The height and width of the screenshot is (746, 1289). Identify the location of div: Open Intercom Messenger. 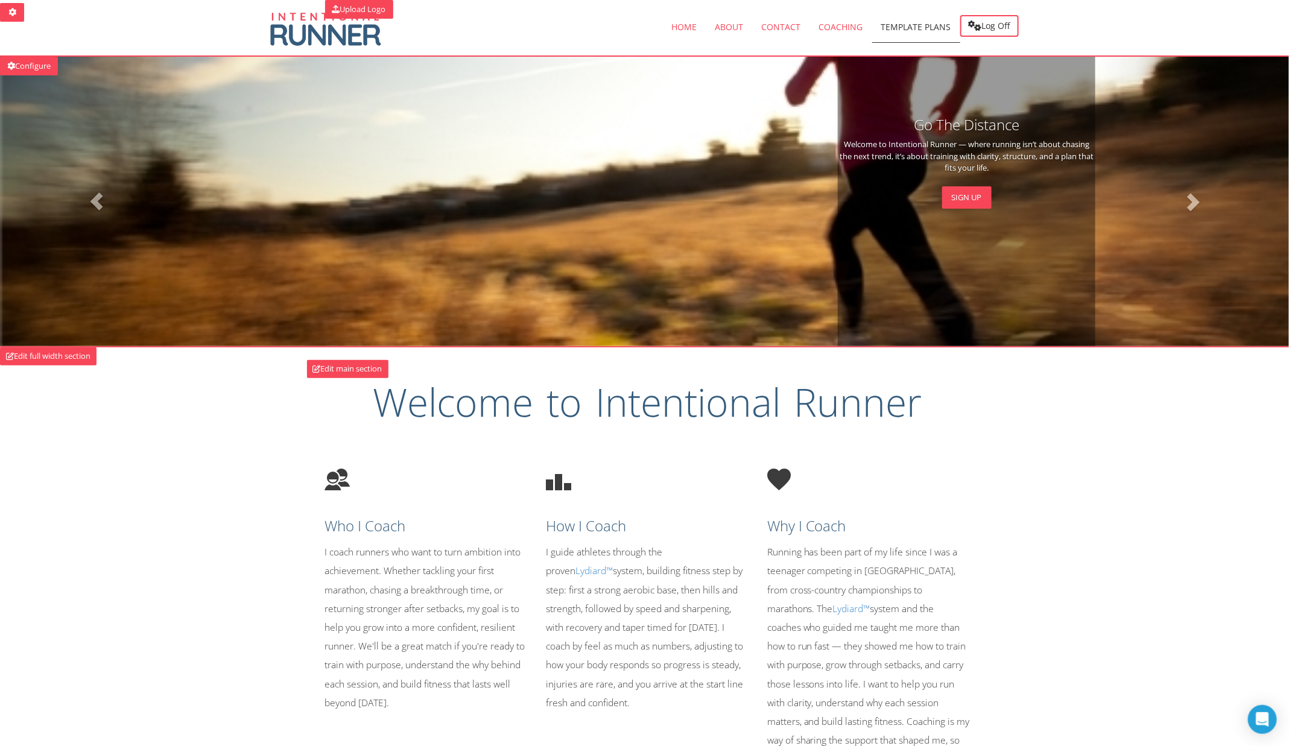
(1262, 720).